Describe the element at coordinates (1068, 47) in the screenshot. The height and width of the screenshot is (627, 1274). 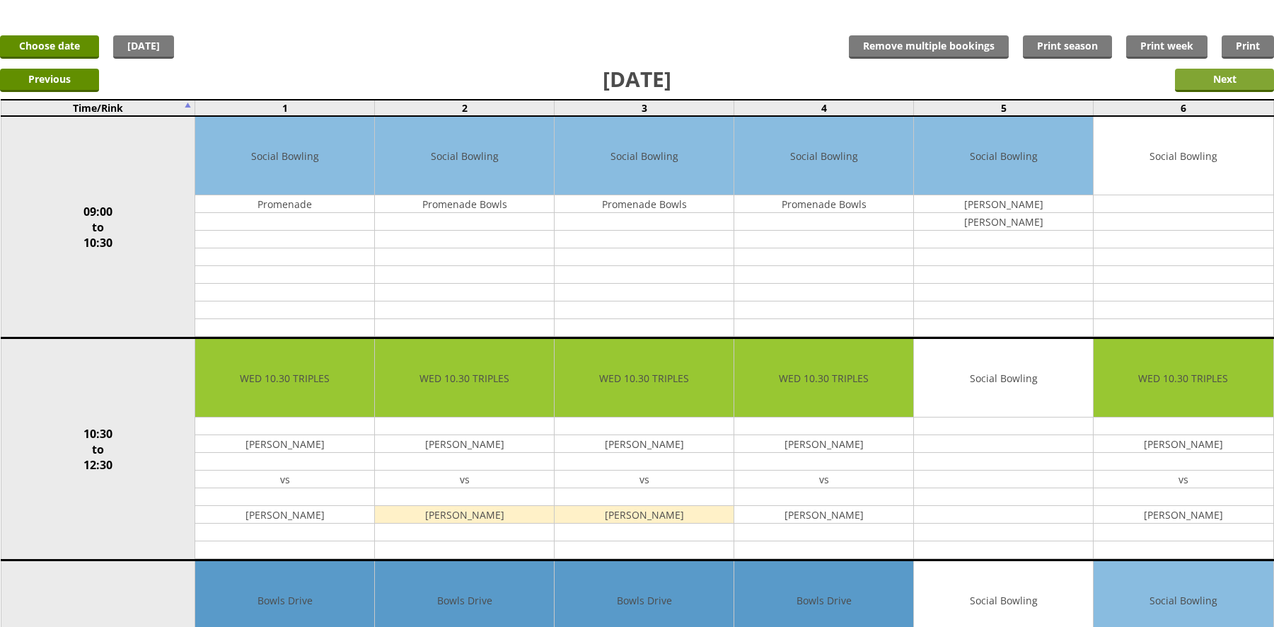
I see `a: Print season` at that location.